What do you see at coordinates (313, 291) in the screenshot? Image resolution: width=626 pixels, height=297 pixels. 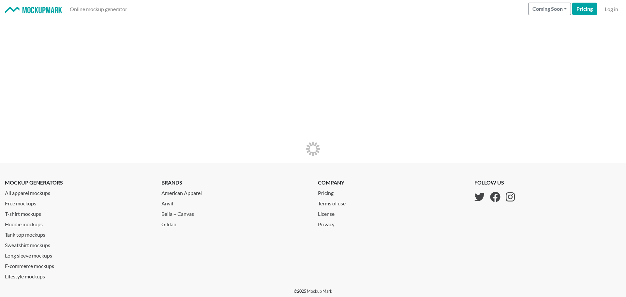 I see `p: © 2025` at bounding box center [313, 291].